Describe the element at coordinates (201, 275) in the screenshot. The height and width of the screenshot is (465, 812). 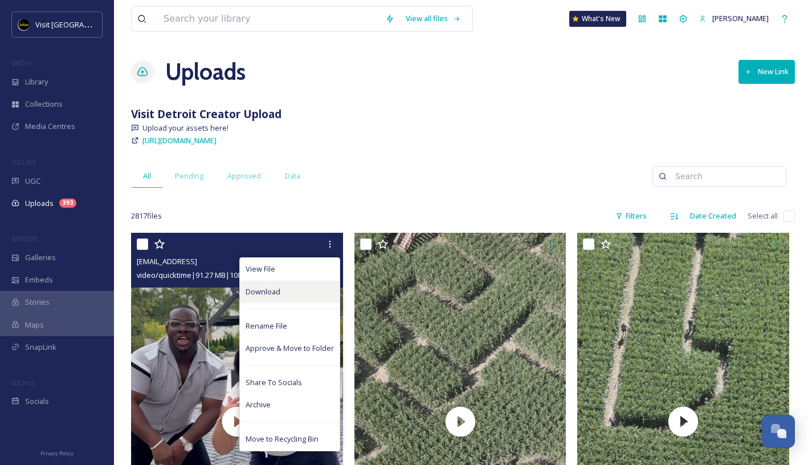
I see `span: video/quicktime | 91.27 MB | 1080 x 1920` at that location.